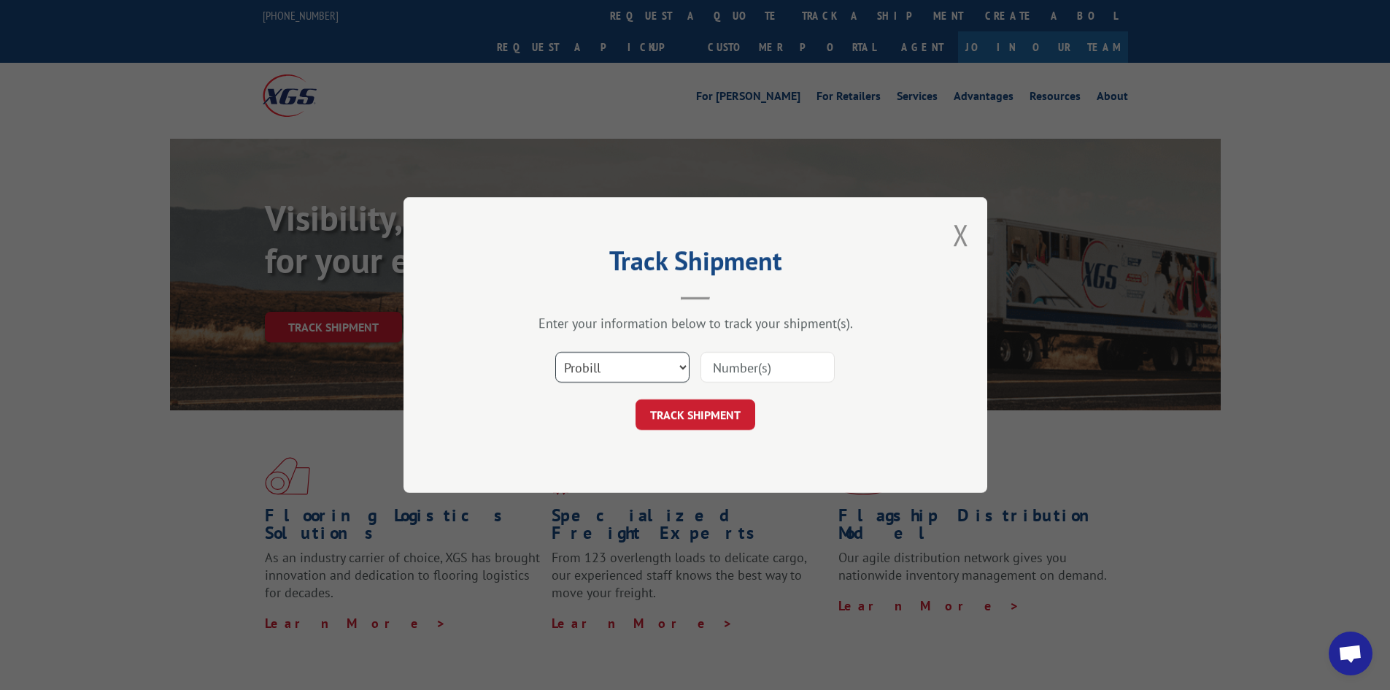 The height and width of the screenshot is (690, 1390). I want to click on button: Close modal, so click(961, 234).